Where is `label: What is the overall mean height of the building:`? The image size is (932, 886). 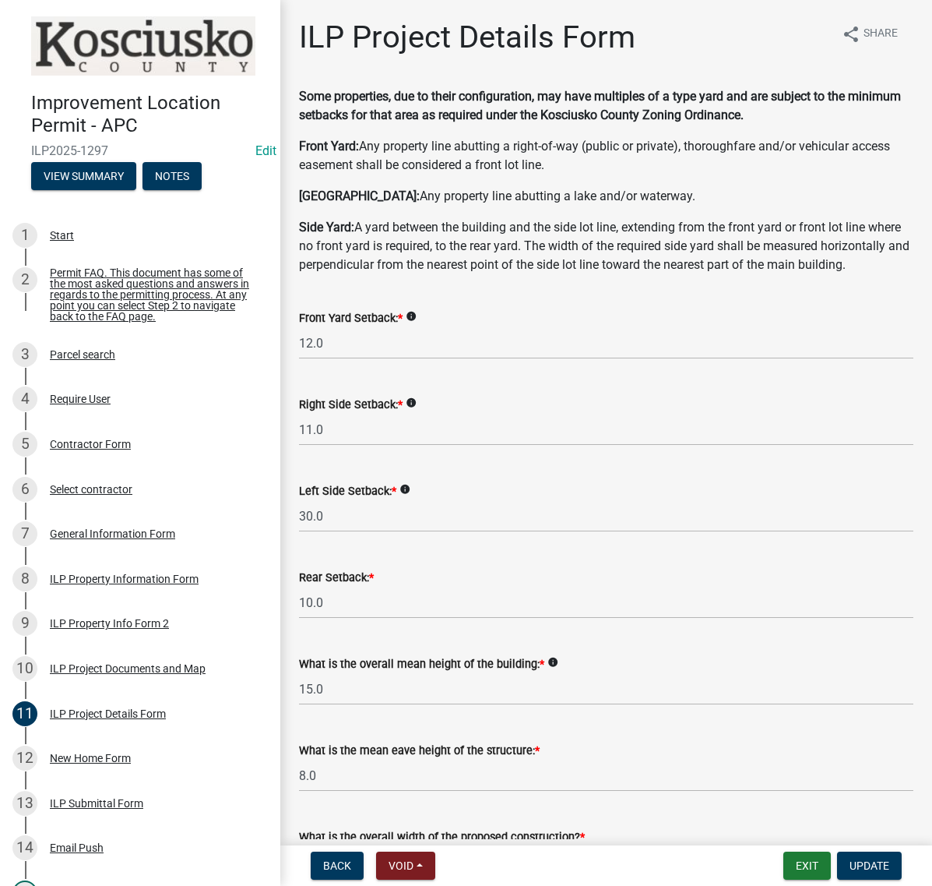 label: What is the overall mean height of the building: is located at coordinates (421, 664).